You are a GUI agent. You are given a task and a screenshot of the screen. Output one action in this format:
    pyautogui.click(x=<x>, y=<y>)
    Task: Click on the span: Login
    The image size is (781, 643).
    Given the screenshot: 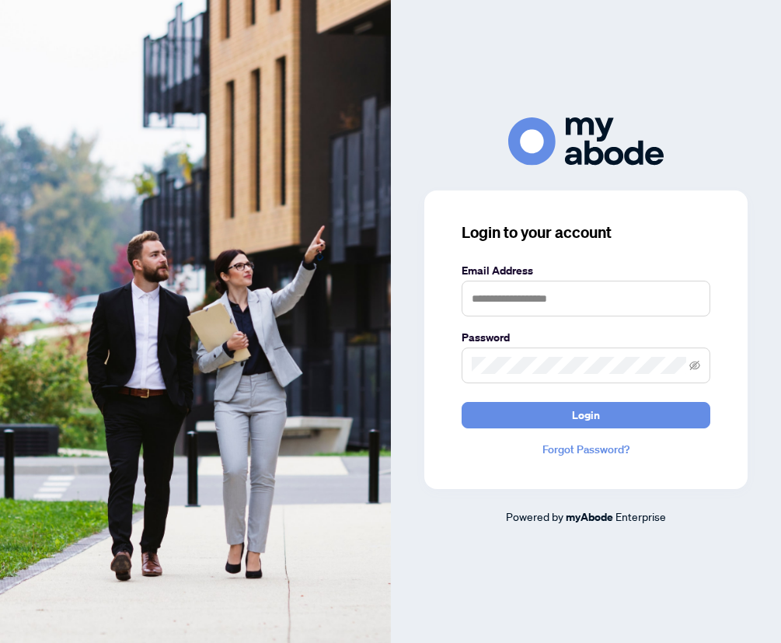 What is the action you would take?
    pyautogui.click(x=586, y=415)
    